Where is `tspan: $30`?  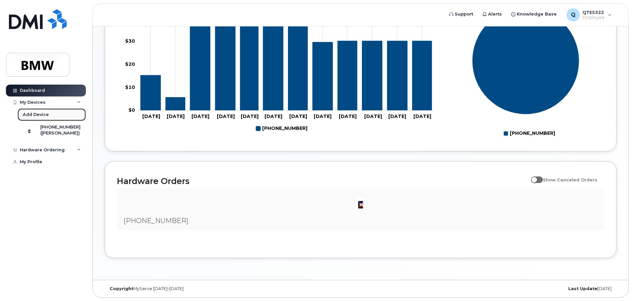
tspan: $30 is located at coordinates (130, 41).